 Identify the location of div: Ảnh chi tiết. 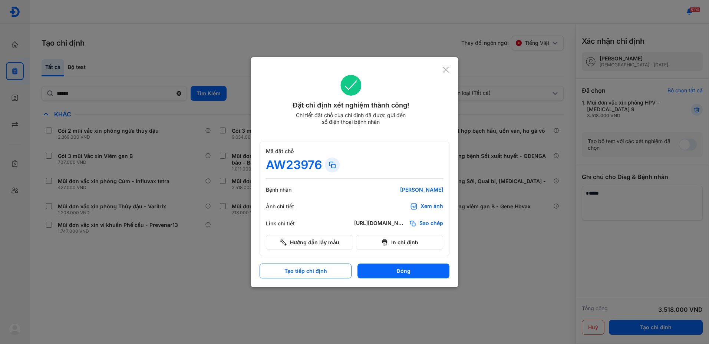
(288, 207).